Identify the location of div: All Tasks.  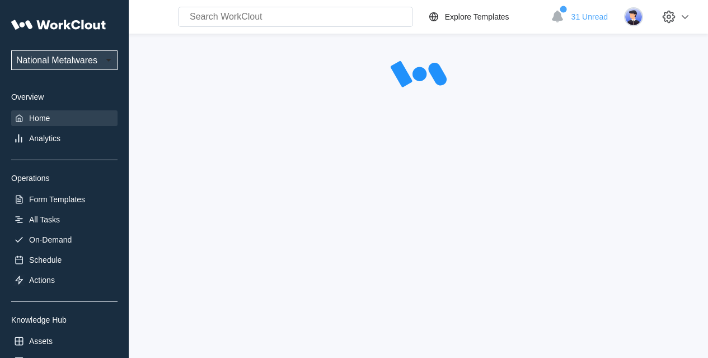
(44, 219).